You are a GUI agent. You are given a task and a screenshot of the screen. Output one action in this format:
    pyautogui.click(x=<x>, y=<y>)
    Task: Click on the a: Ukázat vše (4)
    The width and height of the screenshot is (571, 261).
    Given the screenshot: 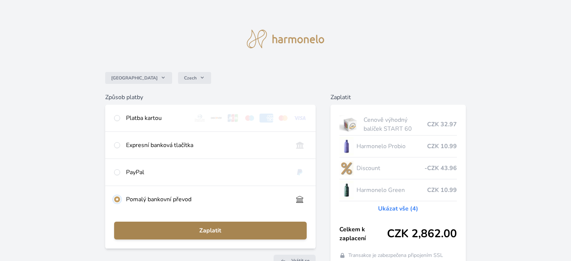 What is the action you would take?
    pyautogui.click(x=398, y=209)
    